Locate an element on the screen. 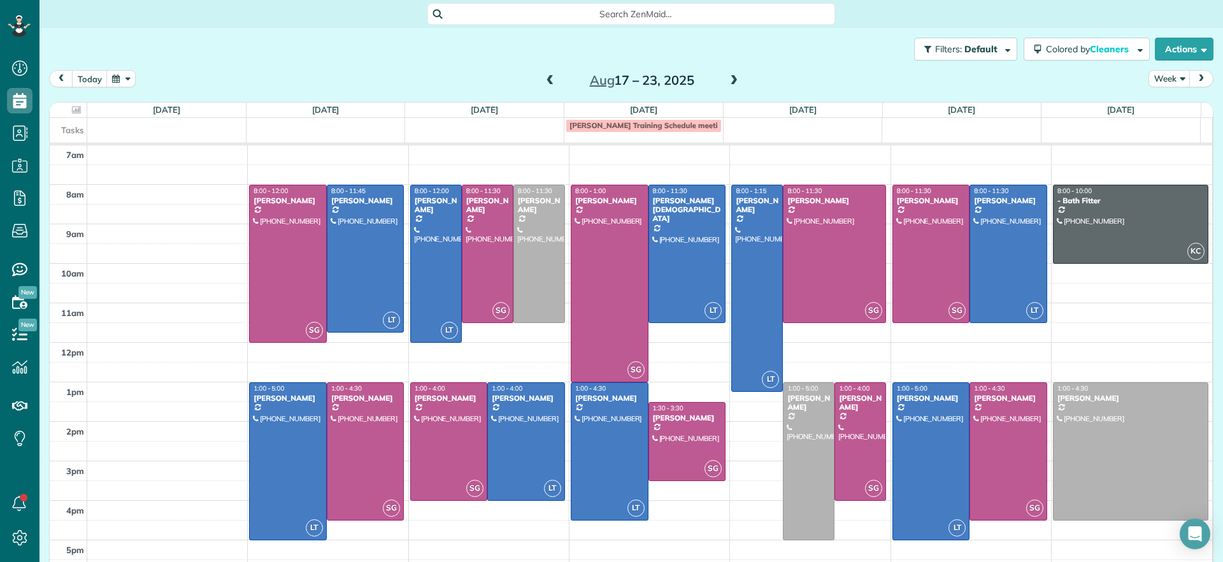  span: 8:00 - 11:45 is located at coordinates (348, 190).